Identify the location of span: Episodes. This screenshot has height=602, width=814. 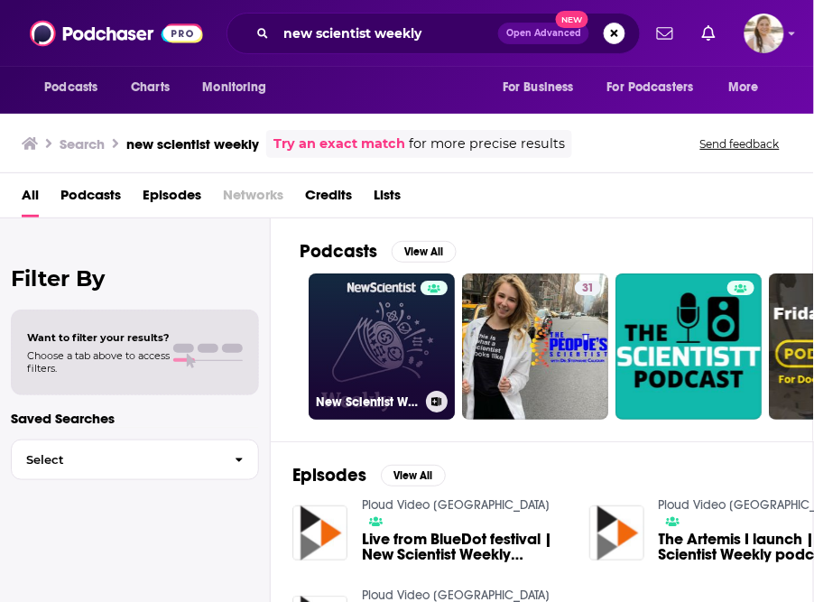
(172, 199).